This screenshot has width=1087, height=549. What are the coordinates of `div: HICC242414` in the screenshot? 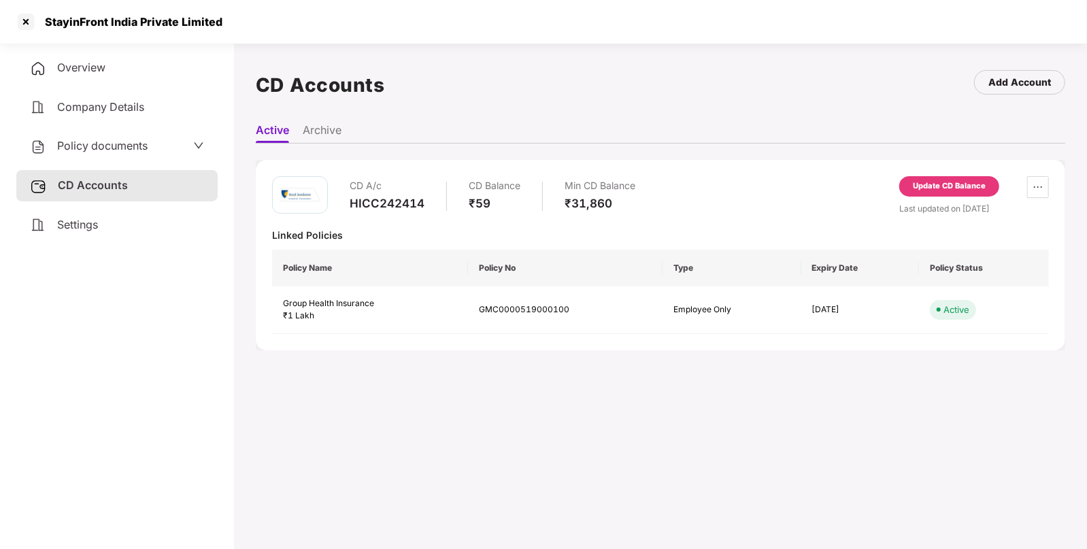 It's located at (387, 203).